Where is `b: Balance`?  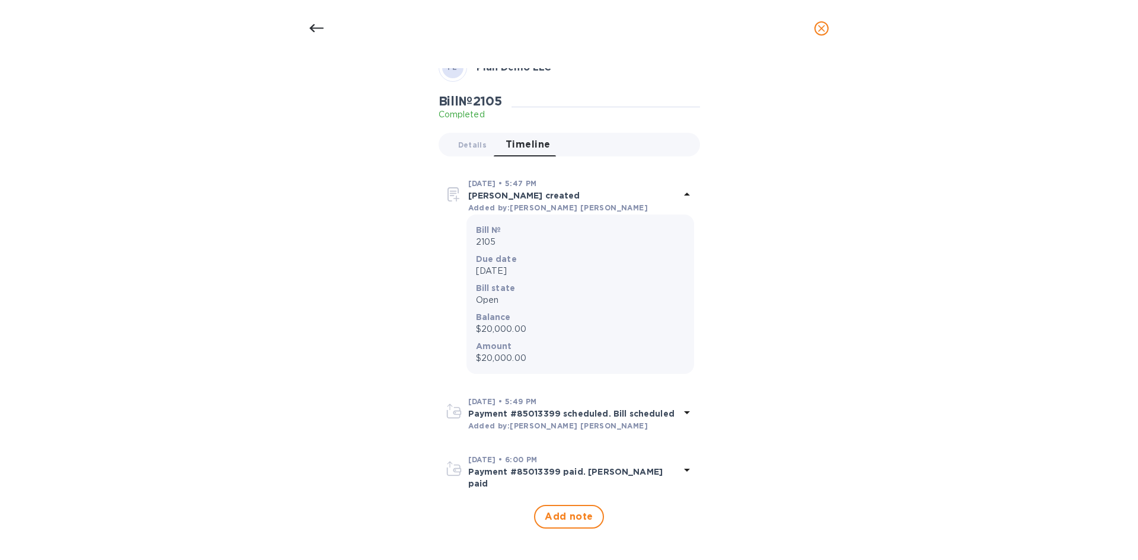 b: Balance is located at coordinates (493, 317).